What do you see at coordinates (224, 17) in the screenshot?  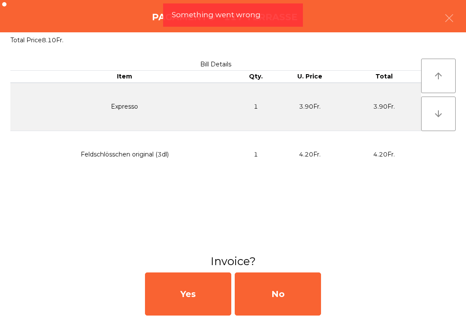 I see `h4: Pagamento - 117 TERRASSE` at bounding box center [224, 17].